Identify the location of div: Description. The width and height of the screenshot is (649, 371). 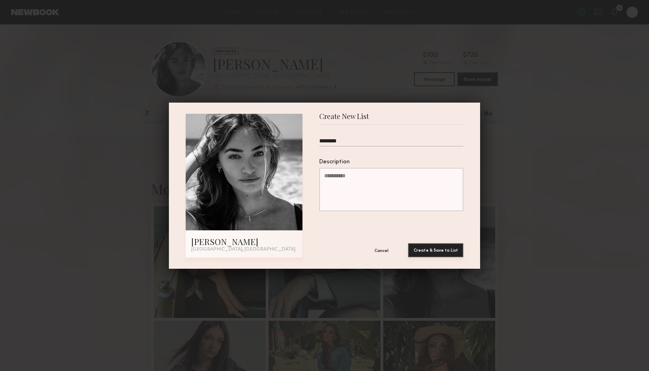
(391, 162).